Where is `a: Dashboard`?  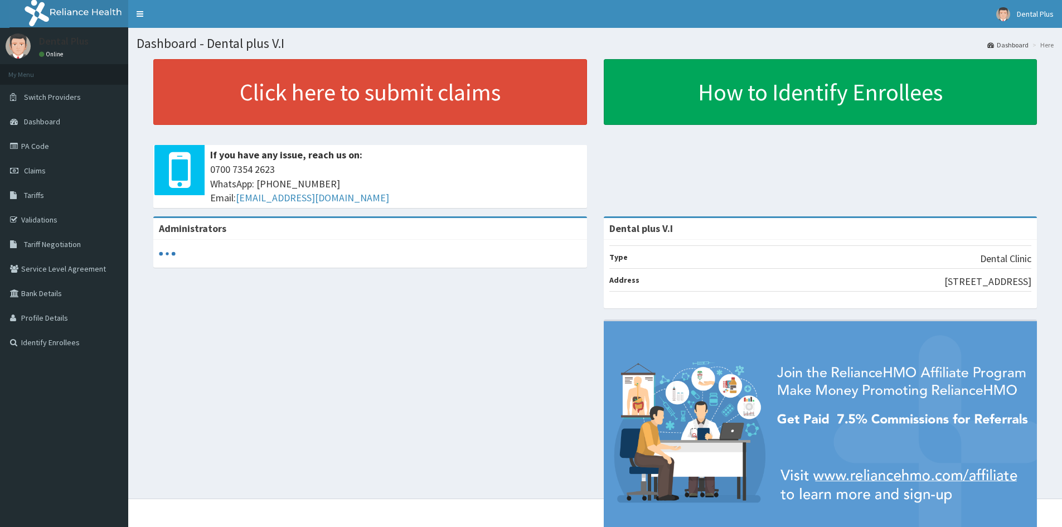
a: Dashboard is located at coordinates (1008, 45).